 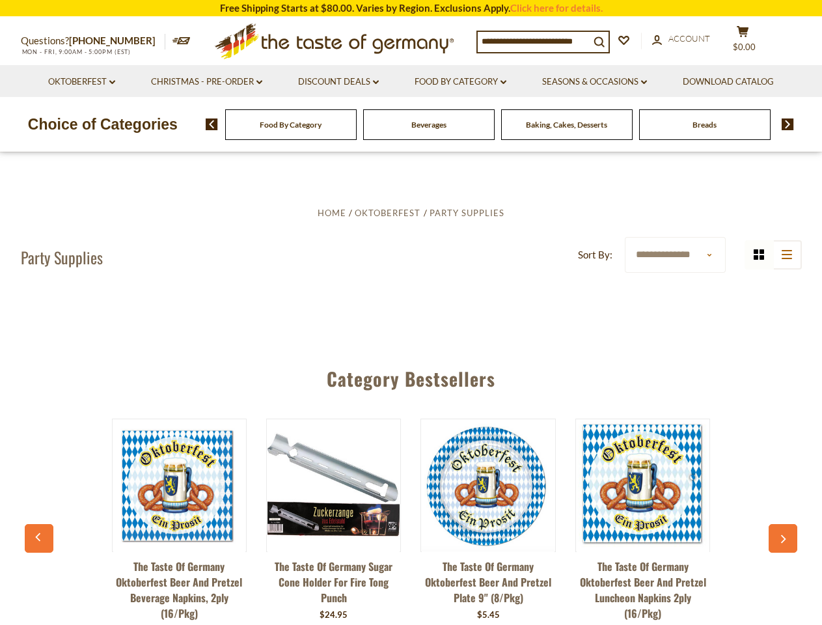 I want to click on a: The Taste of Germany Oktoberfest Beer and Pretzel Luncheon Napkins 2ply (16/pkg), so click(x=642, y=590).